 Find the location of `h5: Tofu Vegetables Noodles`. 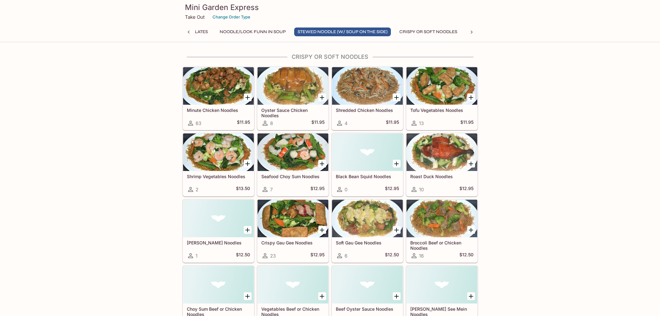

h5: Tofu Vegetables Noodles is located at coordinates (442, 110).